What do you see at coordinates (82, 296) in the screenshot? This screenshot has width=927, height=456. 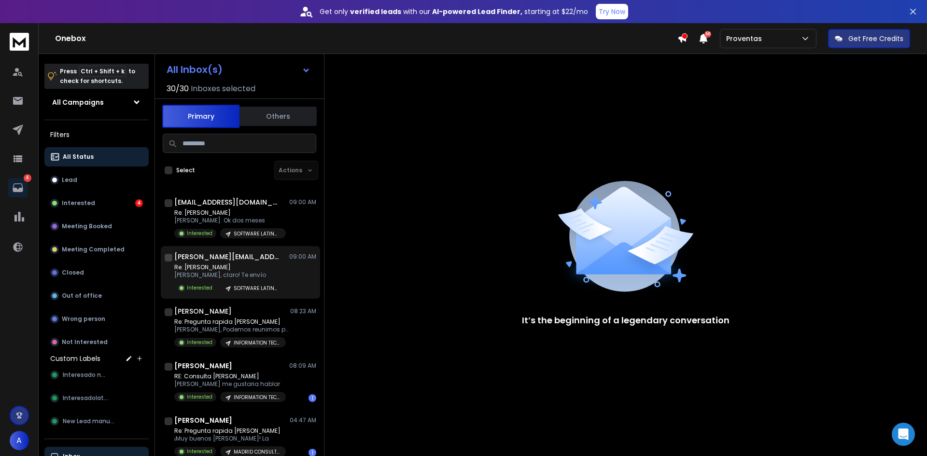 I see `p: Out of office` at bounding box center [82, 296].